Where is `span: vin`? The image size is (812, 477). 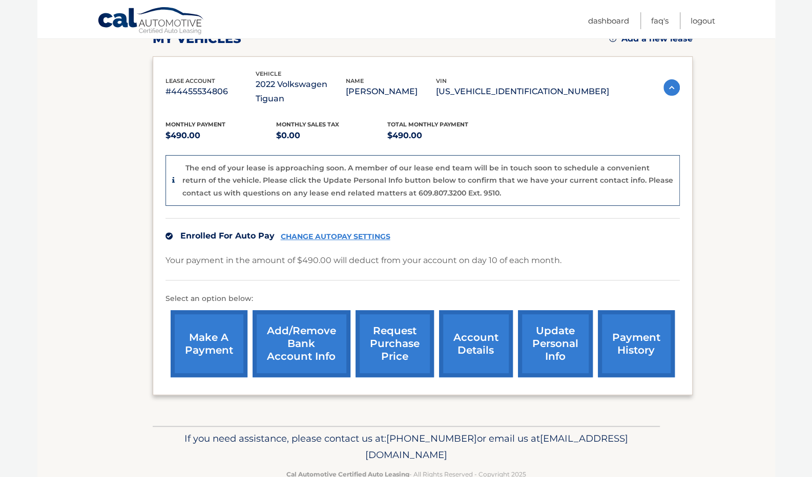
span: vin is located at coordinates (441, 81).